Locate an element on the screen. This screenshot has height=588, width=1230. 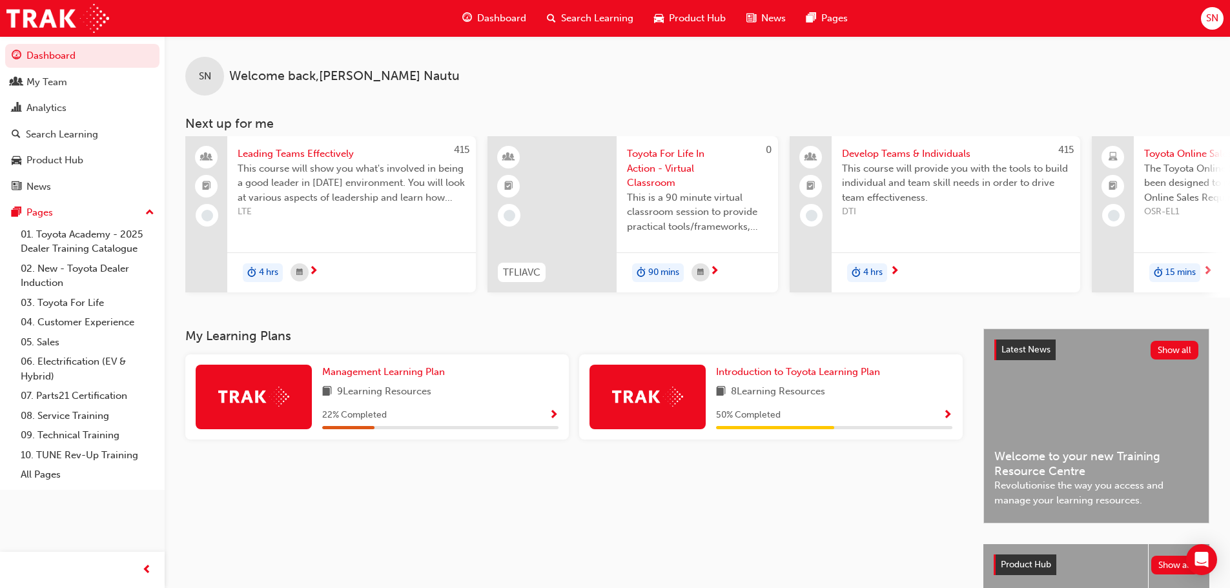
a: 0TFLIAVCToyota For Life In Action - Virtual ClassroomThis is a 90 minute virtual classroom sessio... is located at coordinates (633, 214).